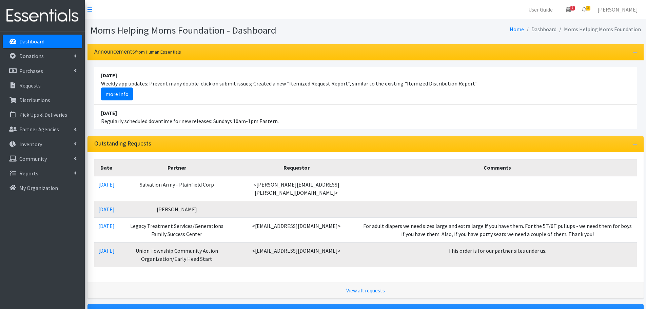  Describe the element at coordinates (366, 117) in the screenshot. I see `li: Regularly scheduled downtime for new releases: Sundays 10am-1pm Eastern.` at that location.